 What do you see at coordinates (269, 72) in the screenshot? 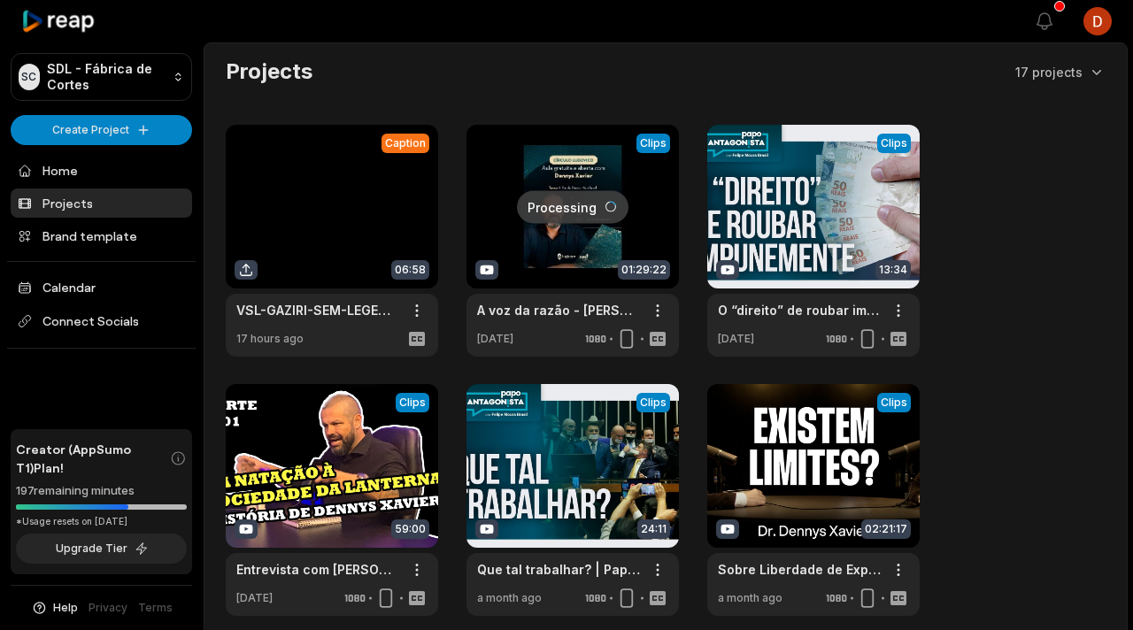
I see `h2: Projects` at bounding box center [269, 72].